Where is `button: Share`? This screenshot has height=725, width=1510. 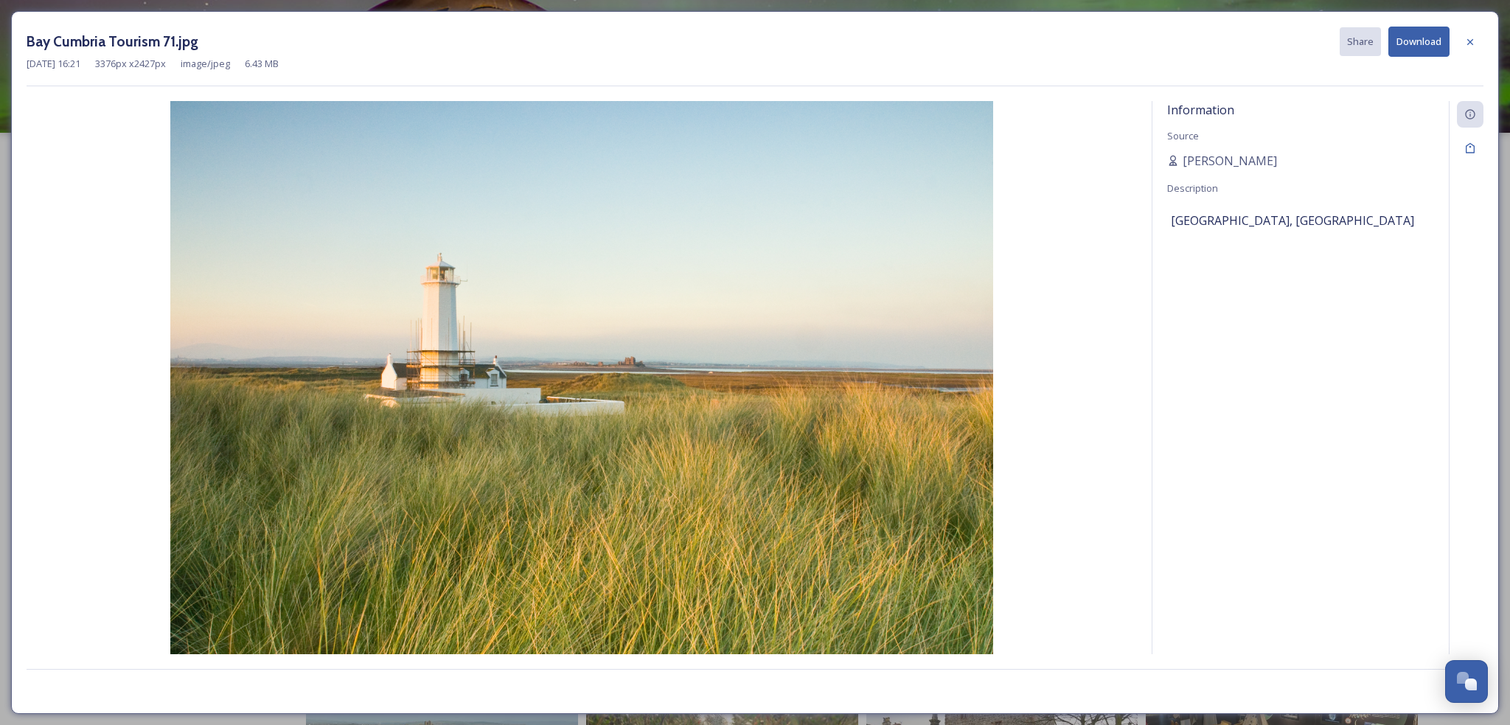 button: Share is located at coordinates (1360, 41).